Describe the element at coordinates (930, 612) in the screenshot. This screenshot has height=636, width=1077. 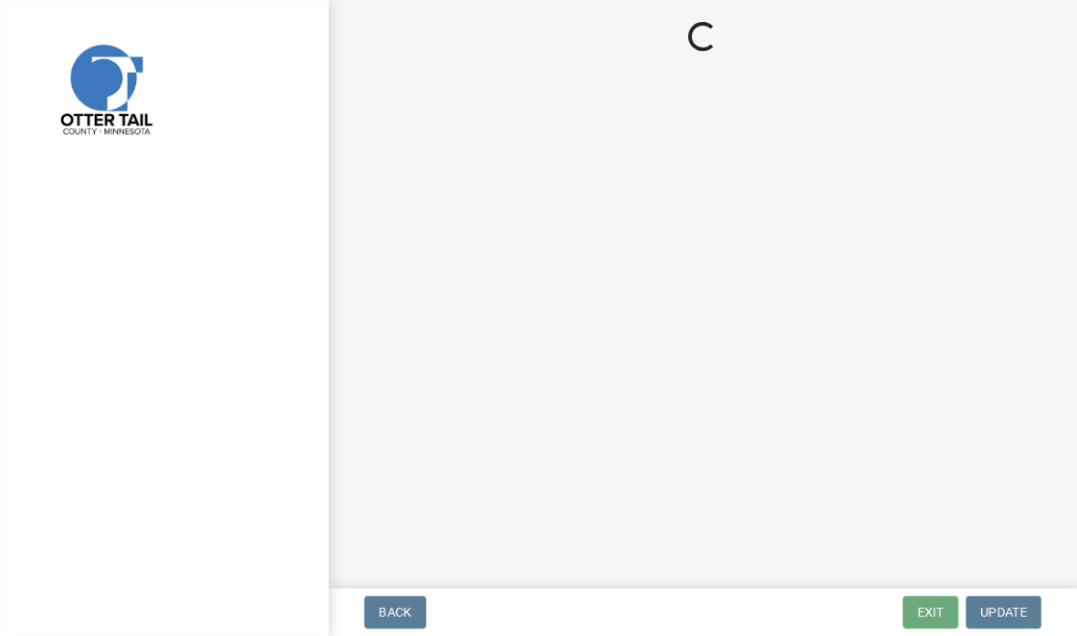
I see `button: Exit` at that location.